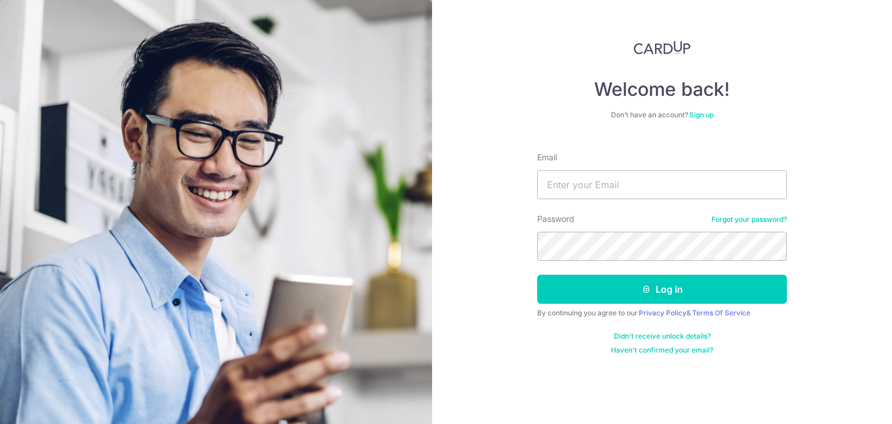 This screenshot has height=424, width=892. Describe the element at coordinates (662, 350) in the screenshot. I see `a: Haven't confirmed your email?` at that location.